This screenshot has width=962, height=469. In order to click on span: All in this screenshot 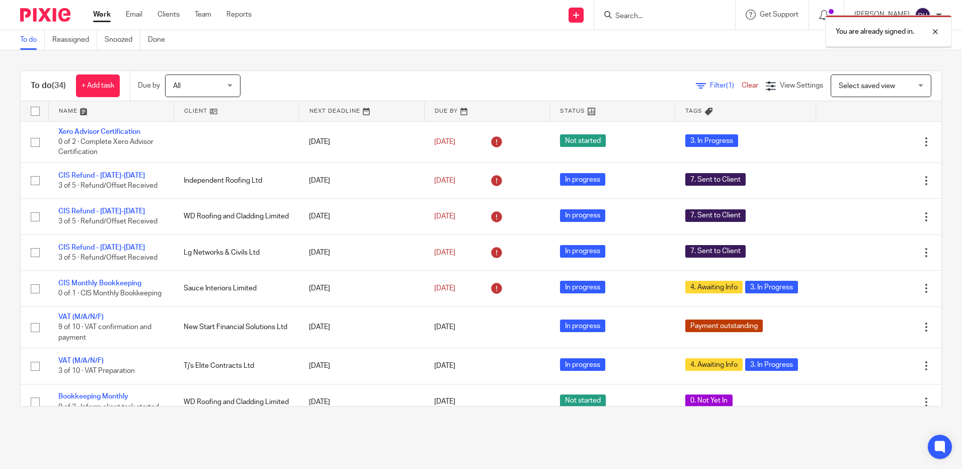, I will do `click(177, 86)`.